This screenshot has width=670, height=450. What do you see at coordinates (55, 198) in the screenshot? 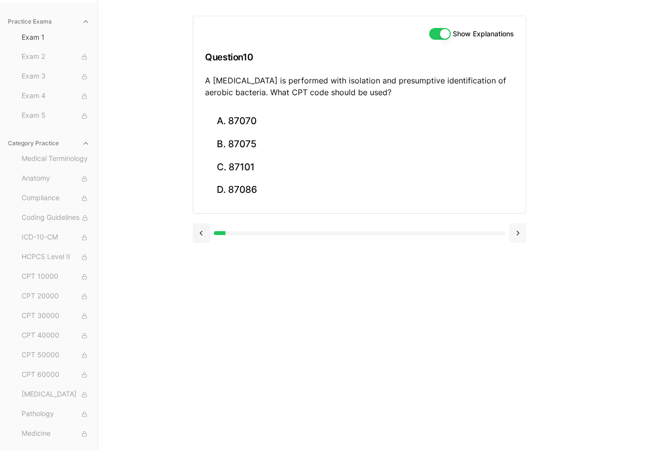
I see `span: Compliance` at bounding box center [55, 198].